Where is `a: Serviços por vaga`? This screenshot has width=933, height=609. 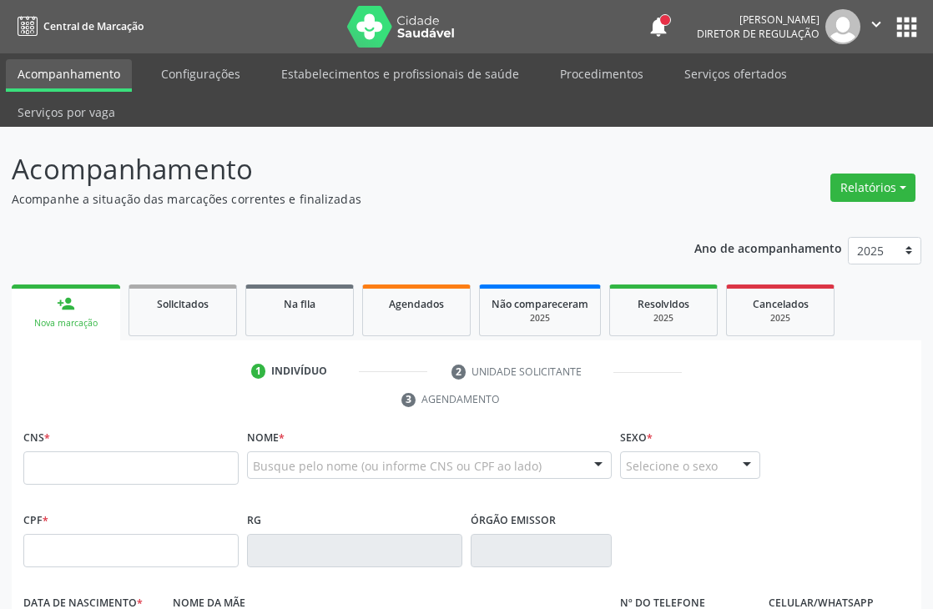
a: Serviços por vaga is located at coordinates (66, 112).